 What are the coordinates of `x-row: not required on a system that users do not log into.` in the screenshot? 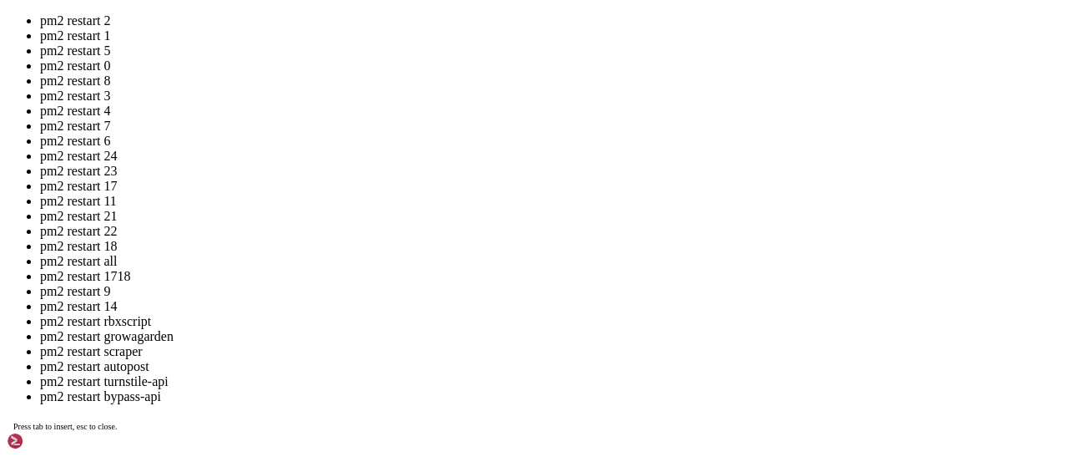 It's located at (429, 111).